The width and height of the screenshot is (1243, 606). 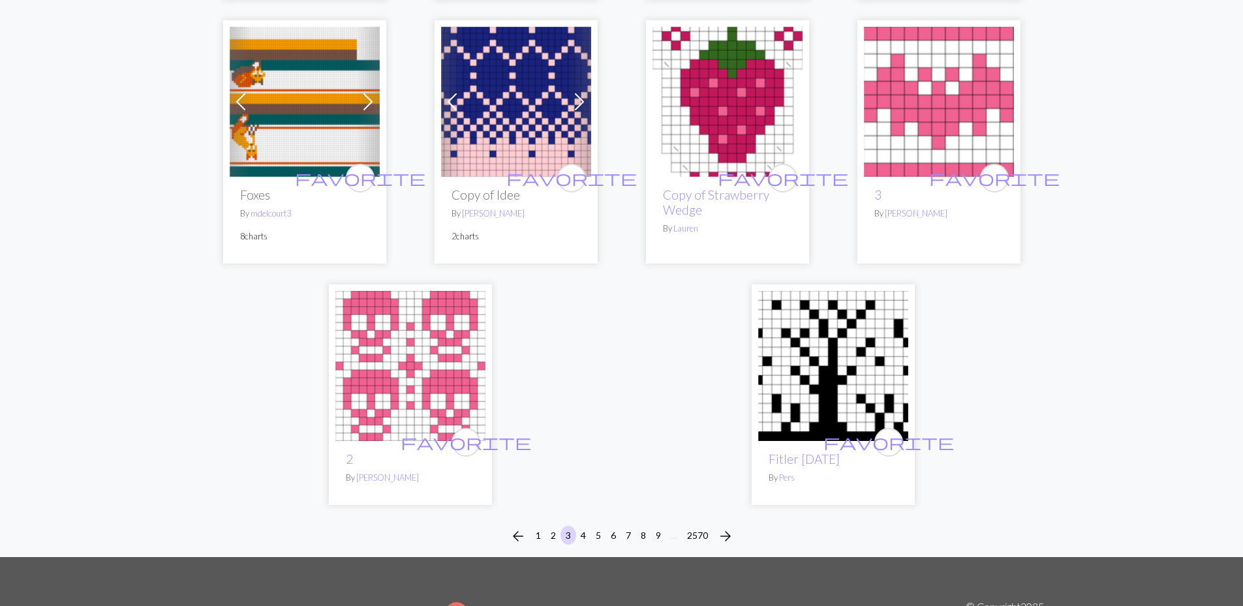 What do you see at coordinates (516, 236) in the screenshot?
I see `p: 2 charts` at bounding box center [516, 236].